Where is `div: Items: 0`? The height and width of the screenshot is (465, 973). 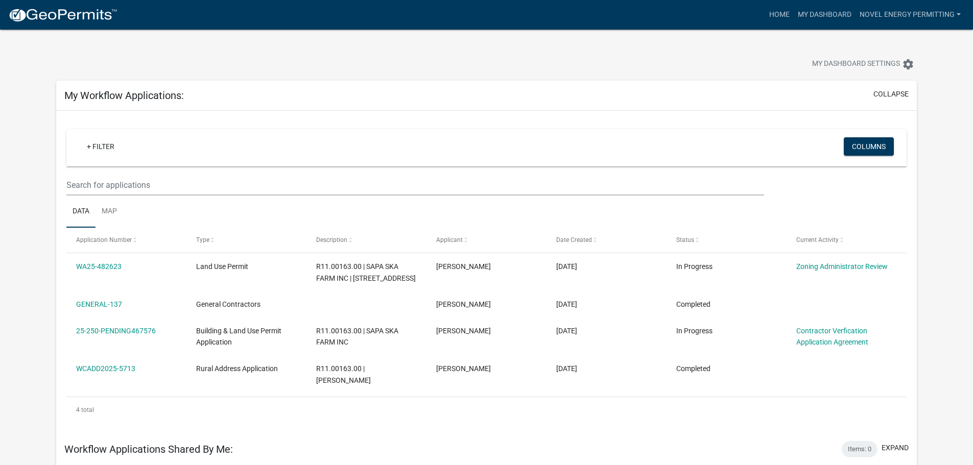
div: Items: 0 is located at coordinates (859, 449).